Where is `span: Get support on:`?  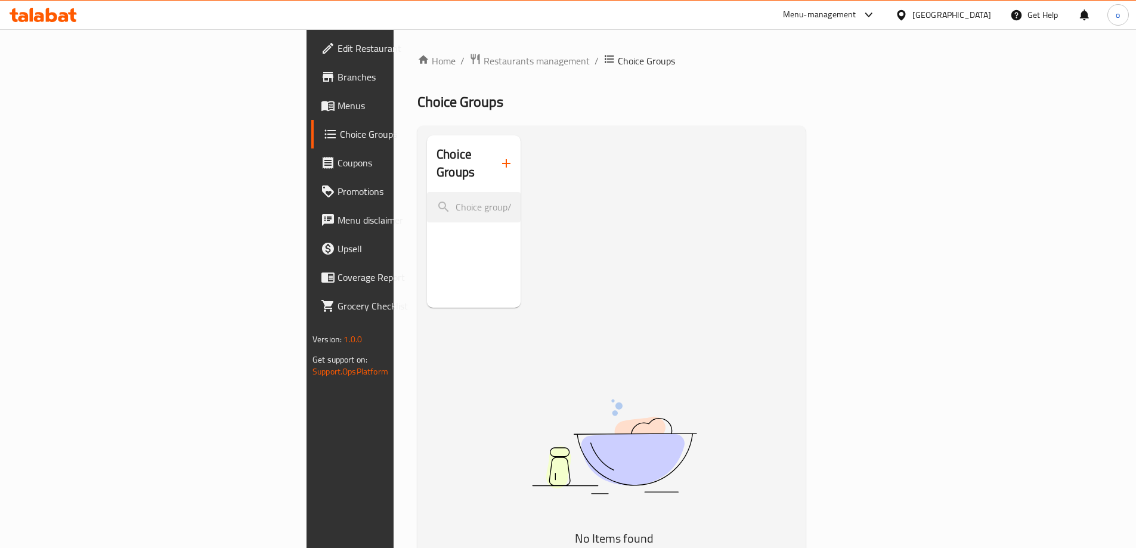
span: Get support on: is located at coordinates (340, 360).